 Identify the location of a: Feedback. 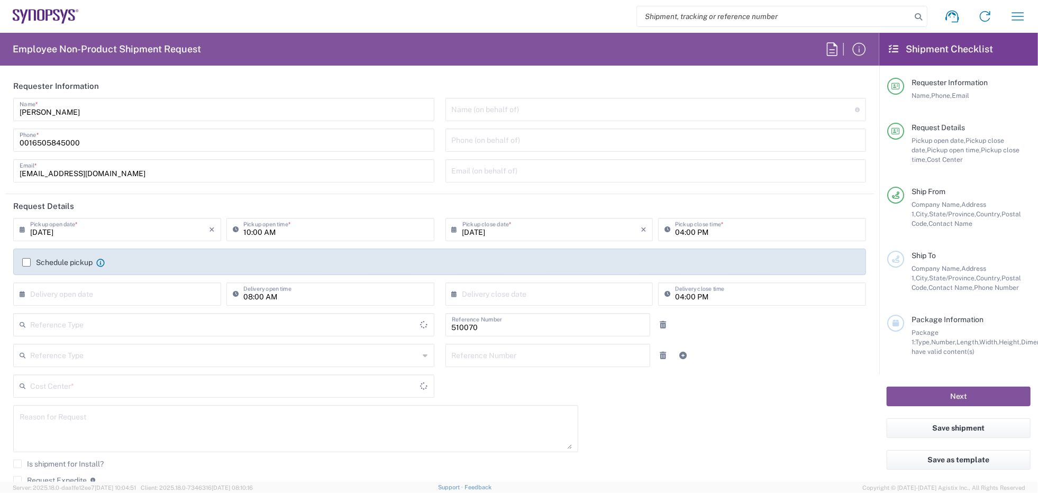
(478, 487).